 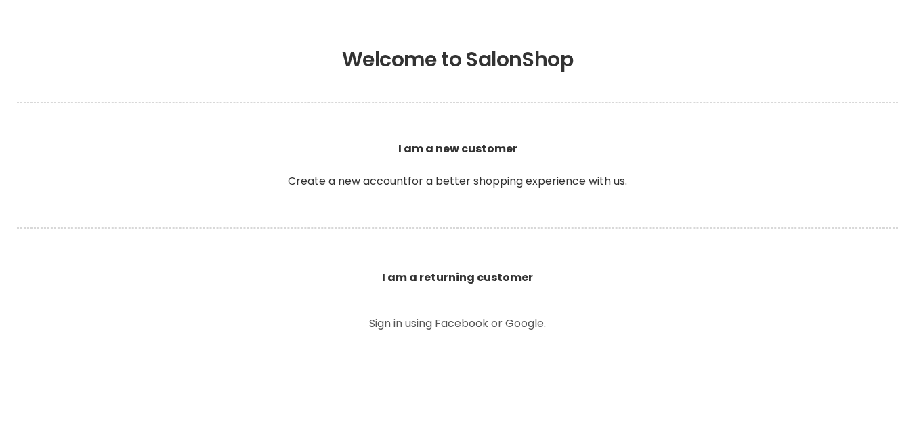 I want to click on b: I am a new customer, so click(x=458, y=148).